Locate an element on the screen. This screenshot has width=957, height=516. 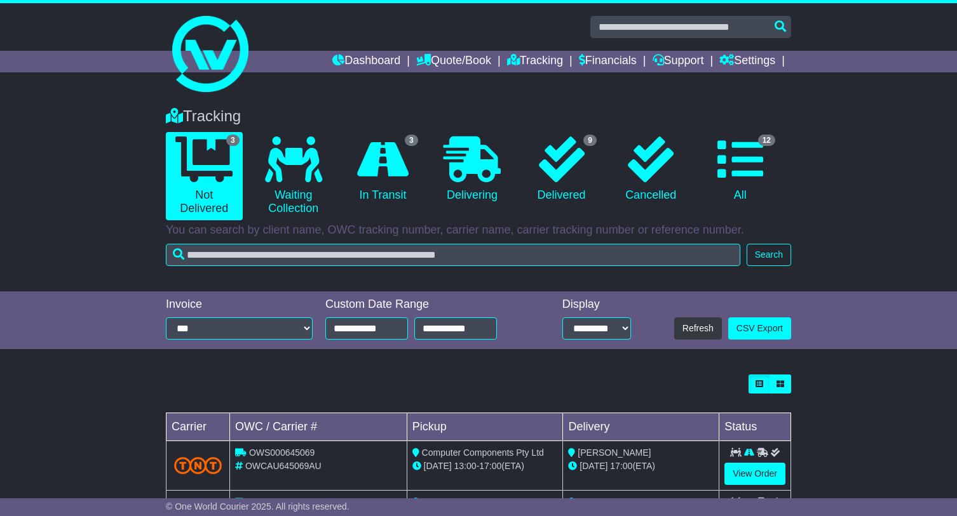
a: Settings is located at coordinates (747, 62).